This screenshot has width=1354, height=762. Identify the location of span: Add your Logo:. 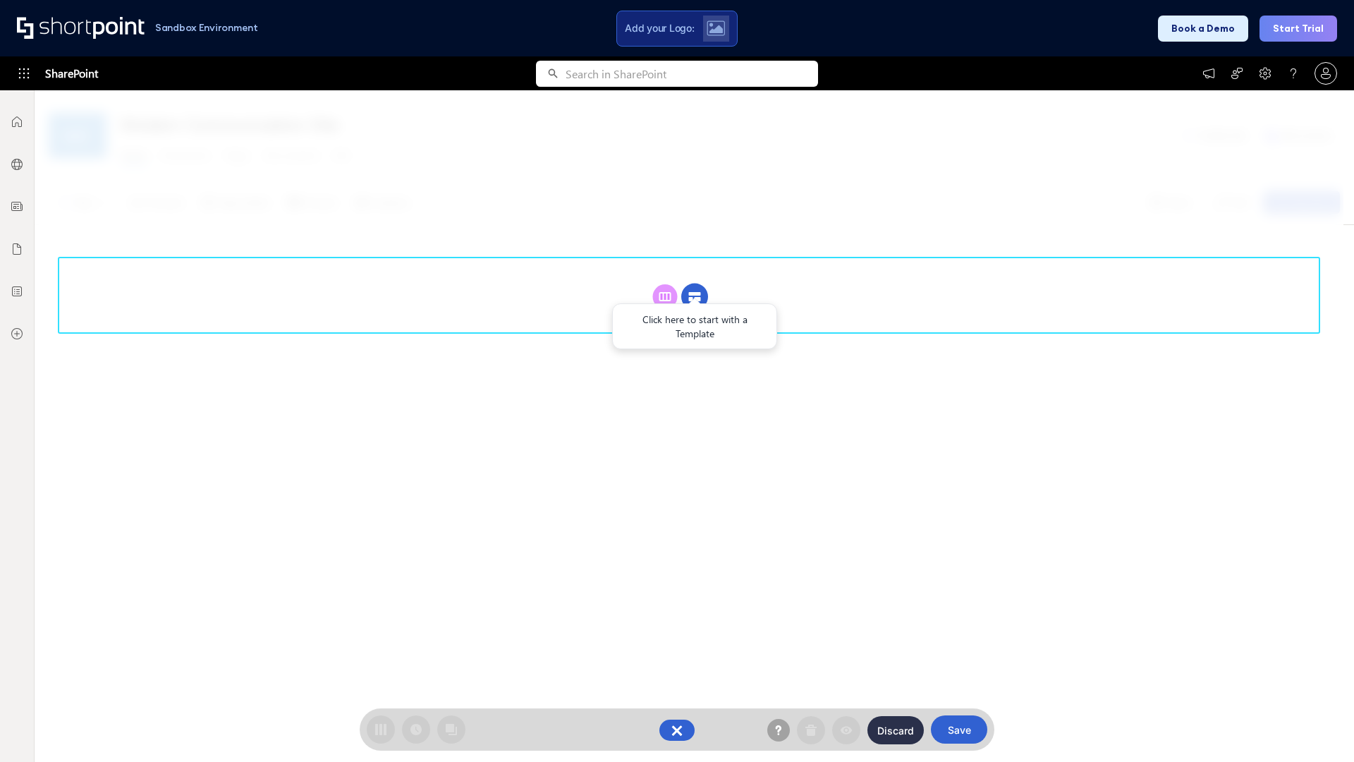
(659, 28).